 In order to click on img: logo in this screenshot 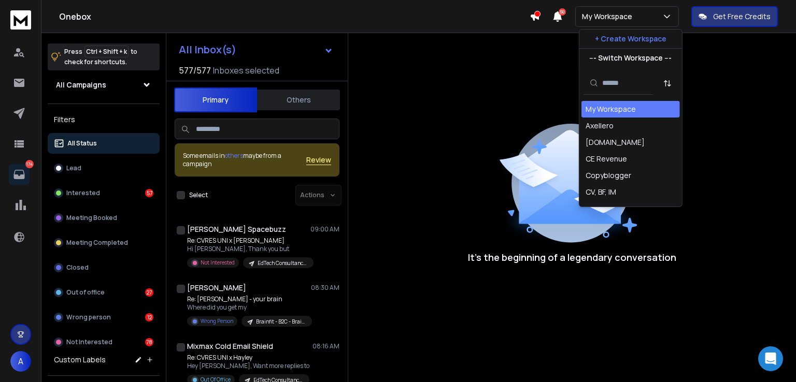, I will do `click(21, 20)`.